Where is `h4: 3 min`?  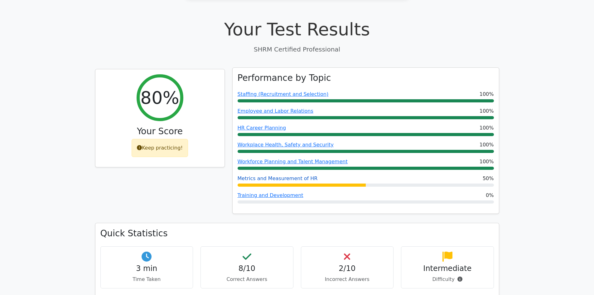
h4: 3 min is located at coordinates (147, 268).